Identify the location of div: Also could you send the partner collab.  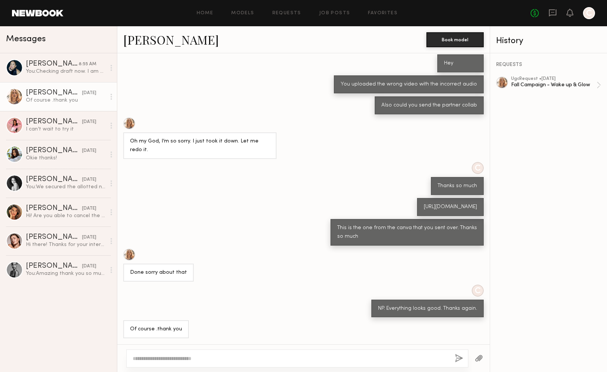
(429, 105).